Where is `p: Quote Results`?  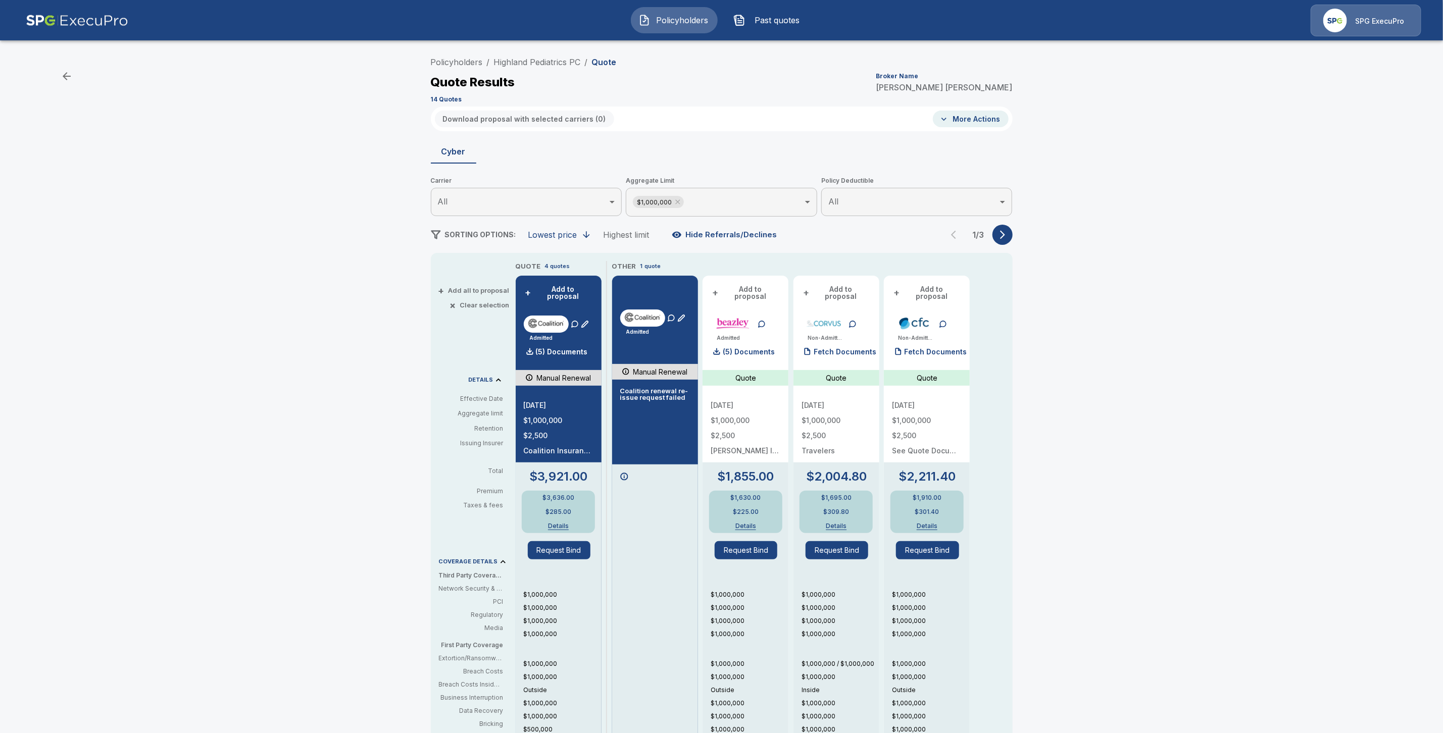
p: Quote Results is located at coordinates (473, 82).